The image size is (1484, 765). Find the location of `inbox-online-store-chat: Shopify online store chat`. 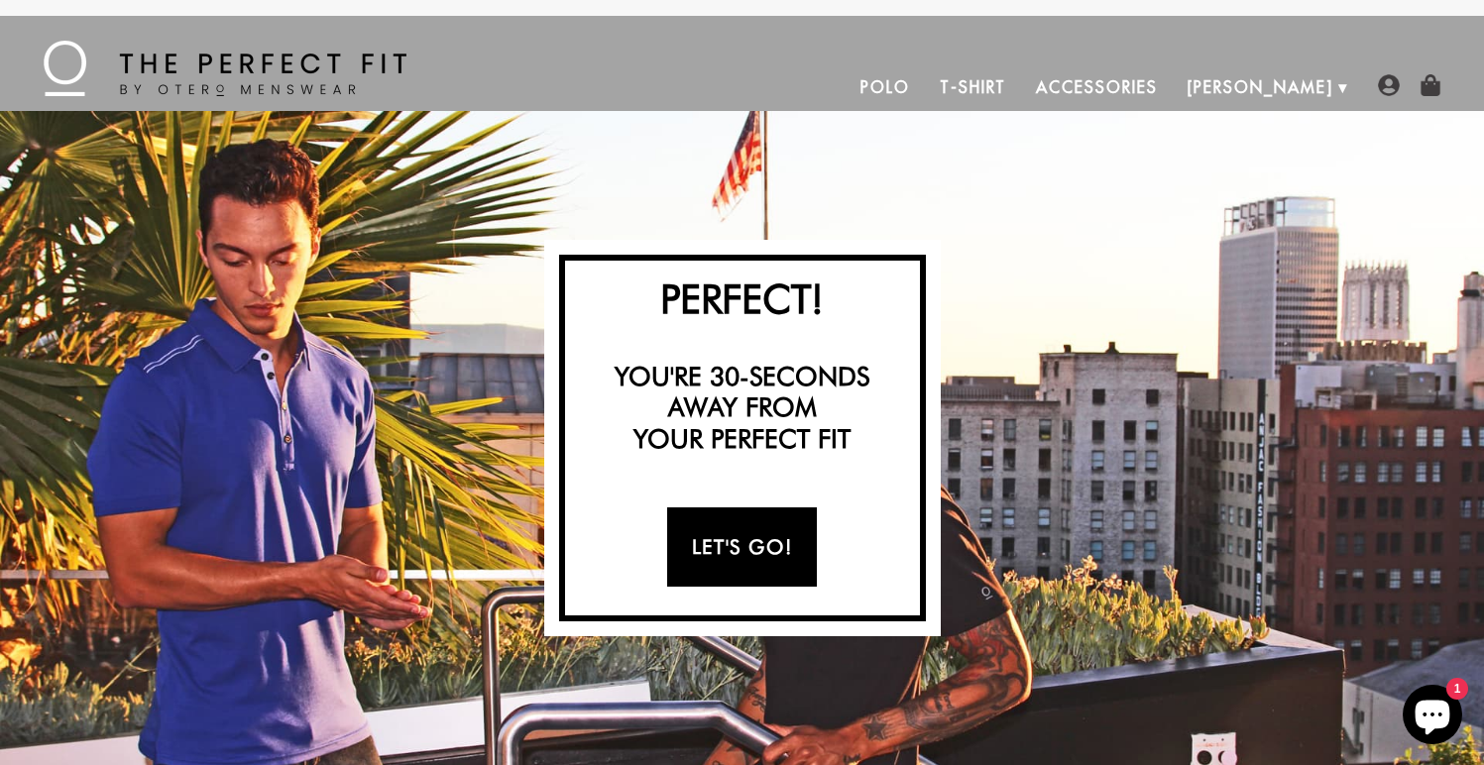

inbox-online-store-chat: Shopify online store chat is located at coordinates (1433, 717).